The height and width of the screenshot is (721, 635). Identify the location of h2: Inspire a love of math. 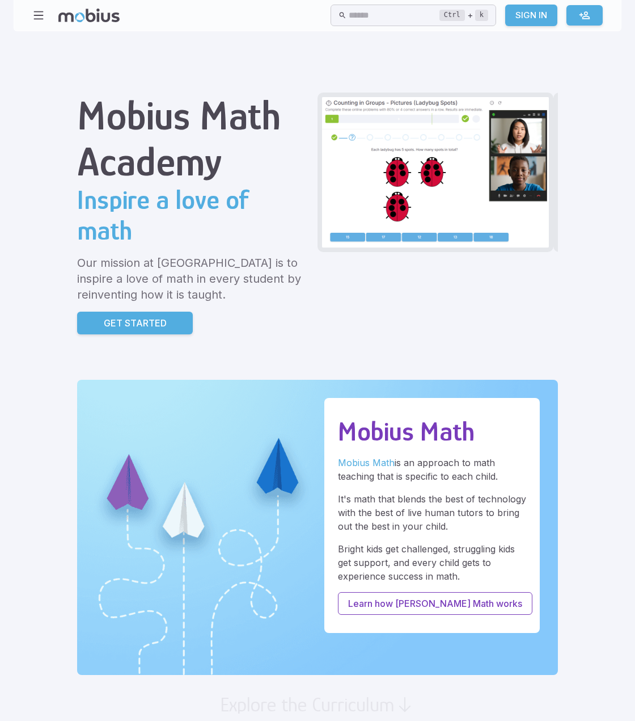
(193, 215).